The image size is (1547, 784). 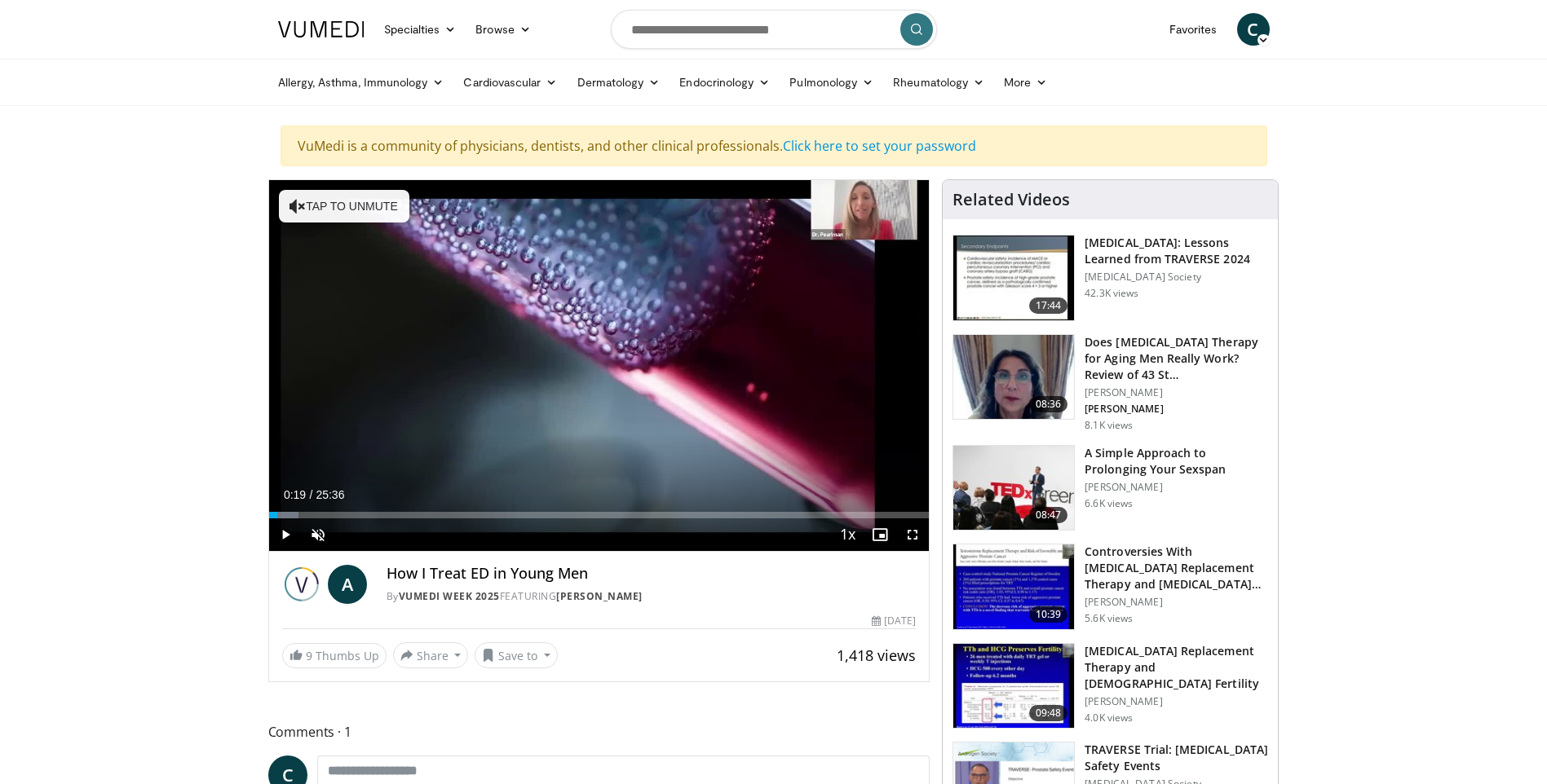 What do you see at coordinates (651, 596) in the screenshot?
I see `div: By FEATURING` at bounding box center [651, 596].